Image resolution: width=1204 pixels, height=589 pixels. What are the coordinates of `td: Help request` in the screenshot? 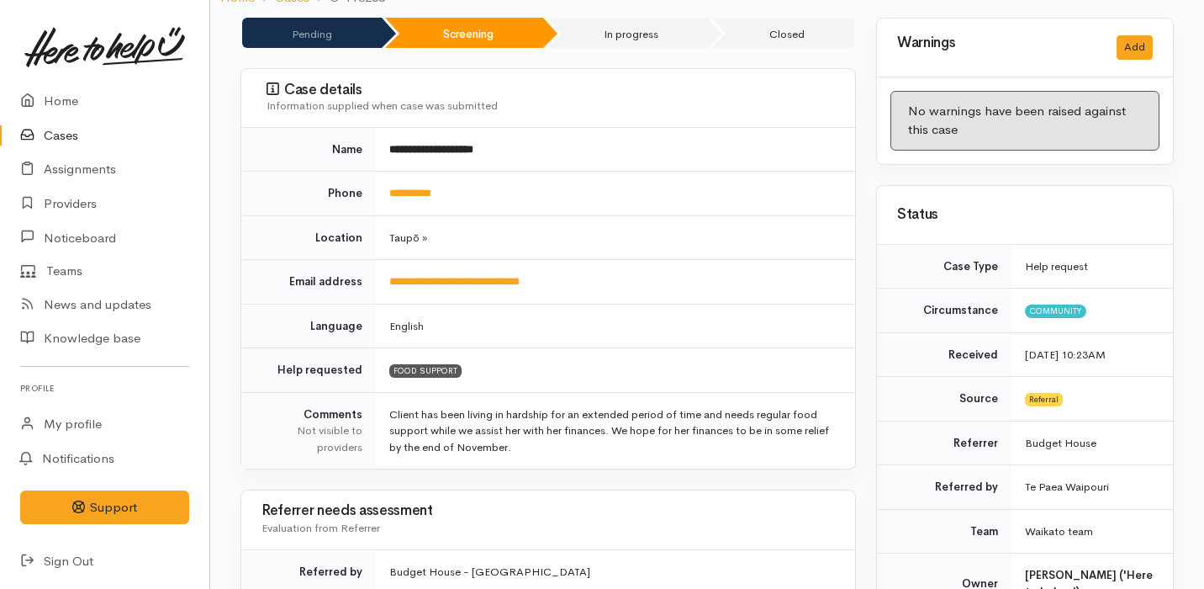 It's located at (1092, 267).